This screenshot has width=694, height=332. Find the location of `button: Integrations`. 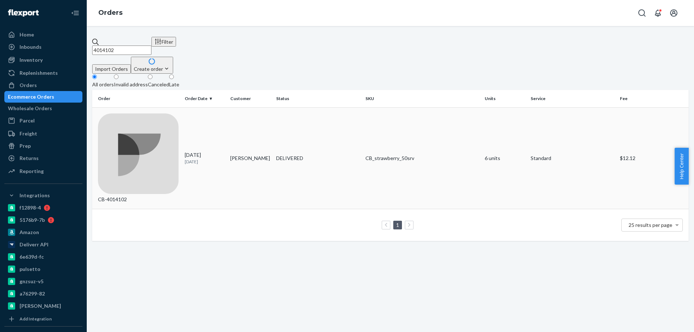

button: Integrations is located at coordinates (43, 196).